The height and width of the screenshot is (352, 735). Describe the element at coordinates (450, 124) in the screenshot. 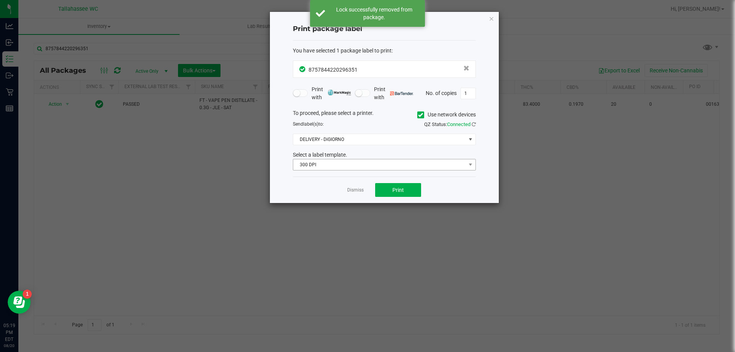

I see `span: QZ Status:` at that location.